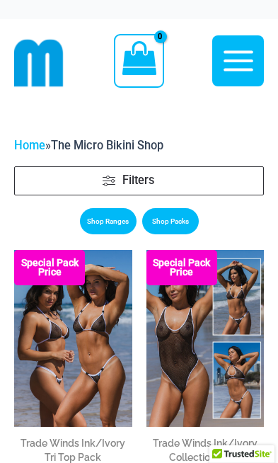 This screenshot has width=278, height=463. Describe the element at coordinates (39, 63) in the screenshot. I see `img: cropped mm emblem` at that location.